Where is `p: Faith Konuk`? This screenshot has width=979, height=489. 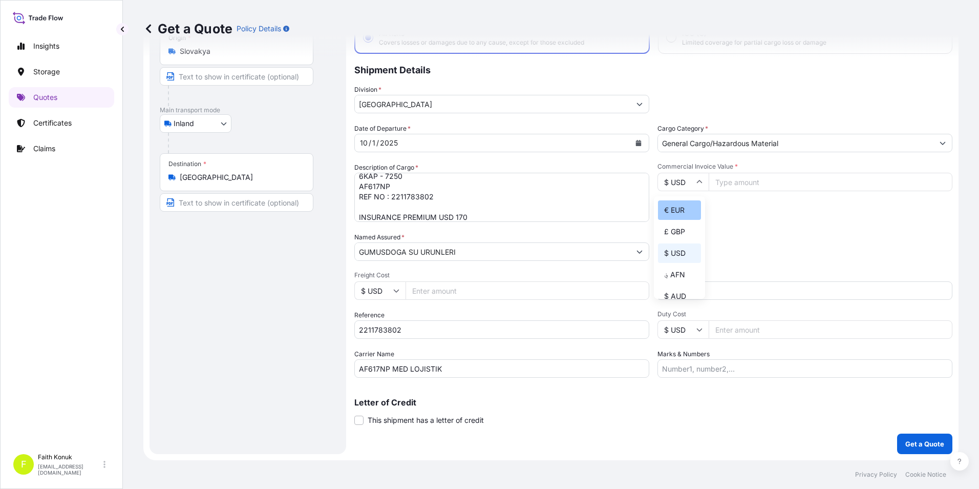
p: Faith Konuk is located at coordinates (70, 457).